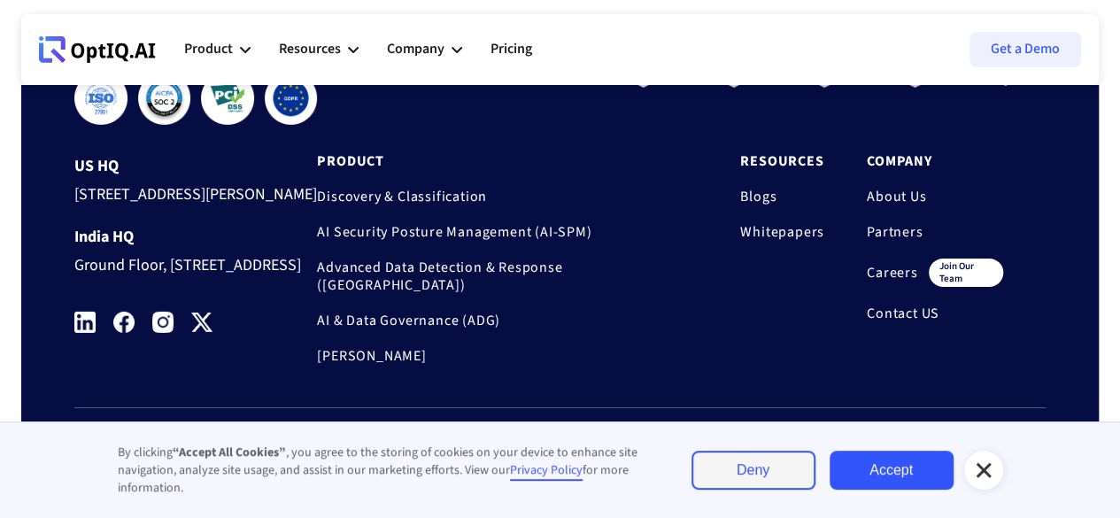 The image size is (1120, 518). What do you see at coordinates (507, 196) in the screenshot?
I see `a: Discovery & Classification` at bounding box center [507, 196].